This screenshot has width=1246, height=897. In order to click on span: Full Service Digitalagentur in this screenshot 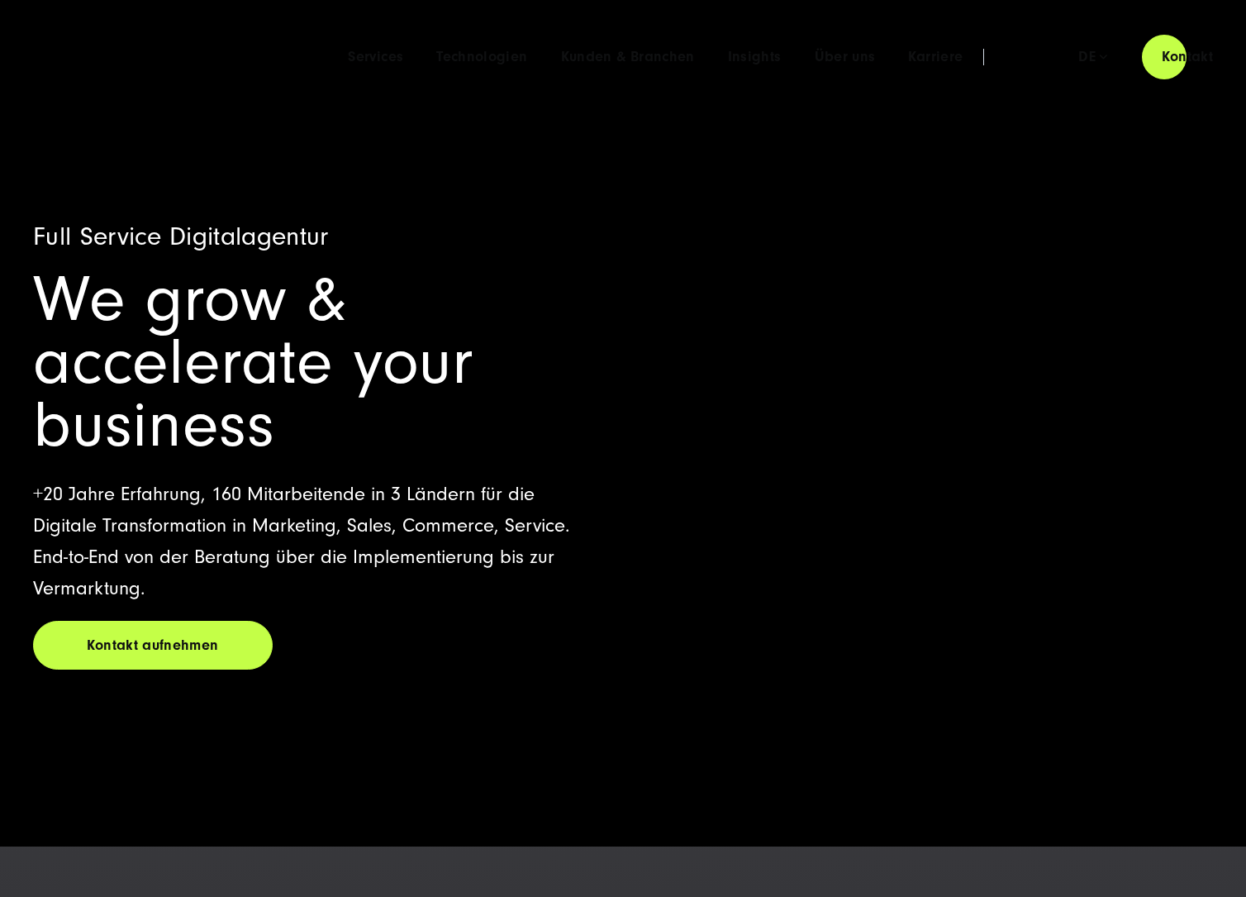, I will do `click(181, 236)`.